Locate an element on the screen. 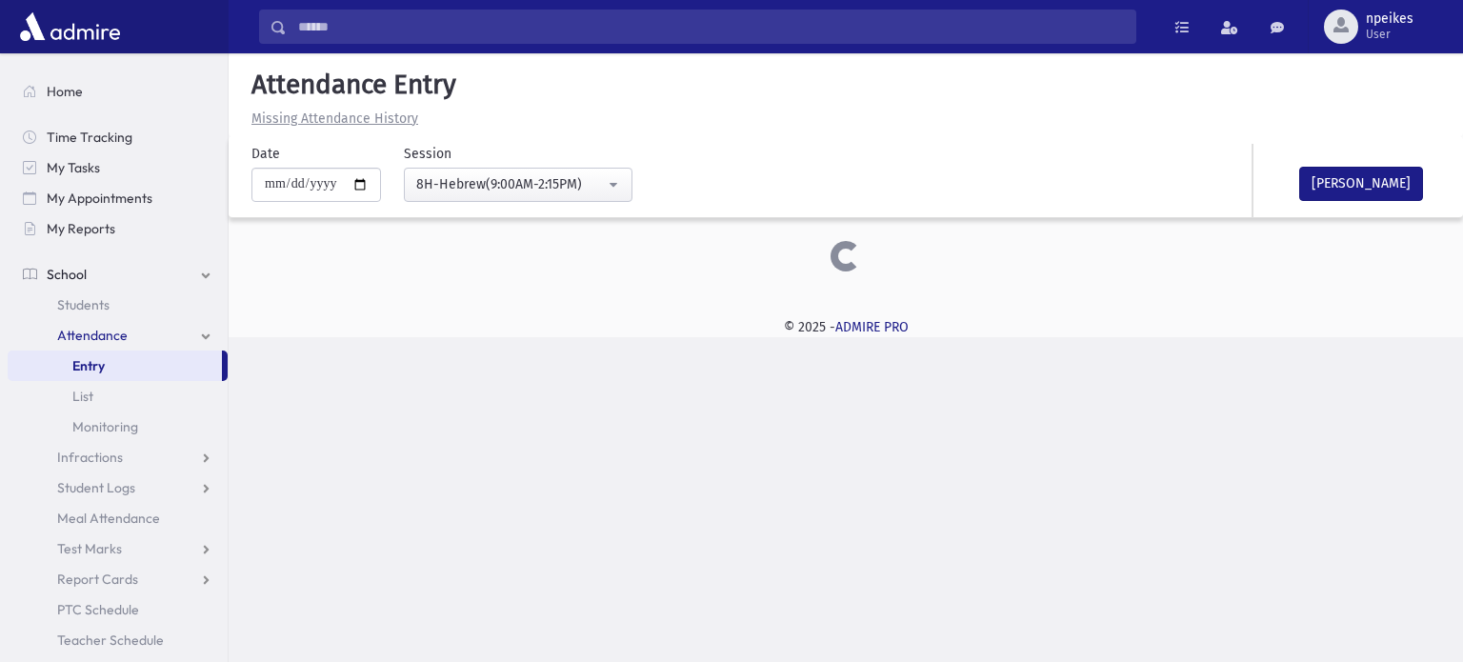 The width and height of the screenshot is (1463, 662). label: Date is located at coordinates (266, 153).